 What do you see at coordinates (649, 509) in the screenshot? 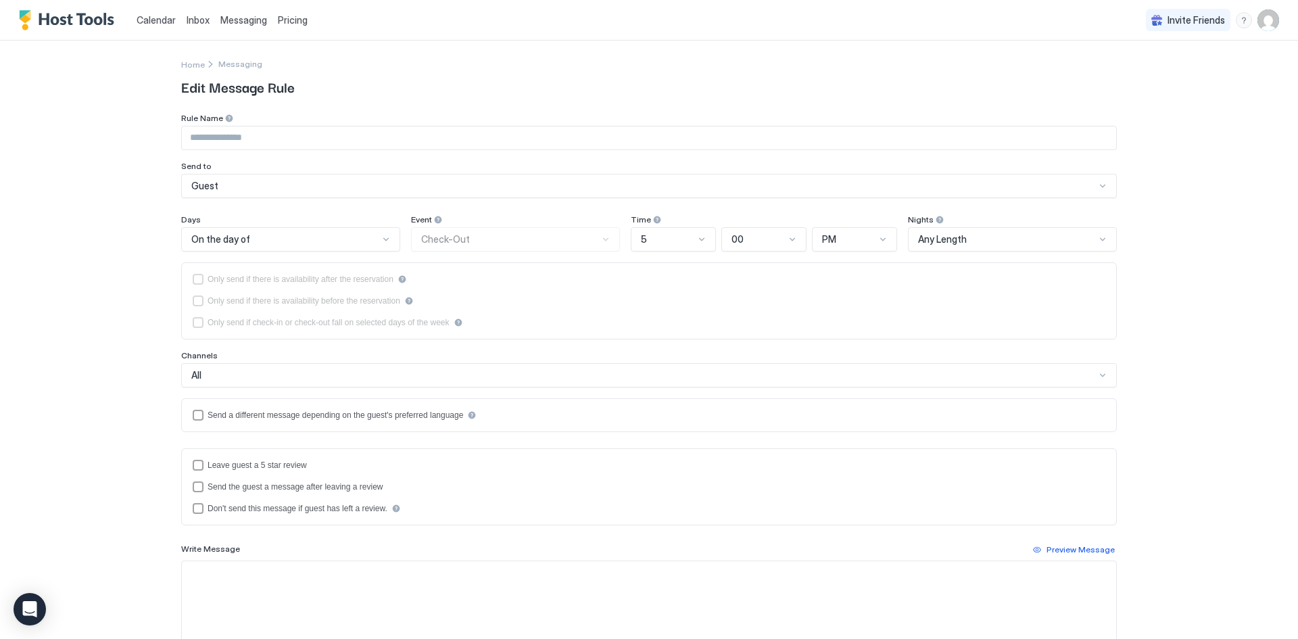
I see `div: disableMessageAfterReview` at bounding box center [649, 509].